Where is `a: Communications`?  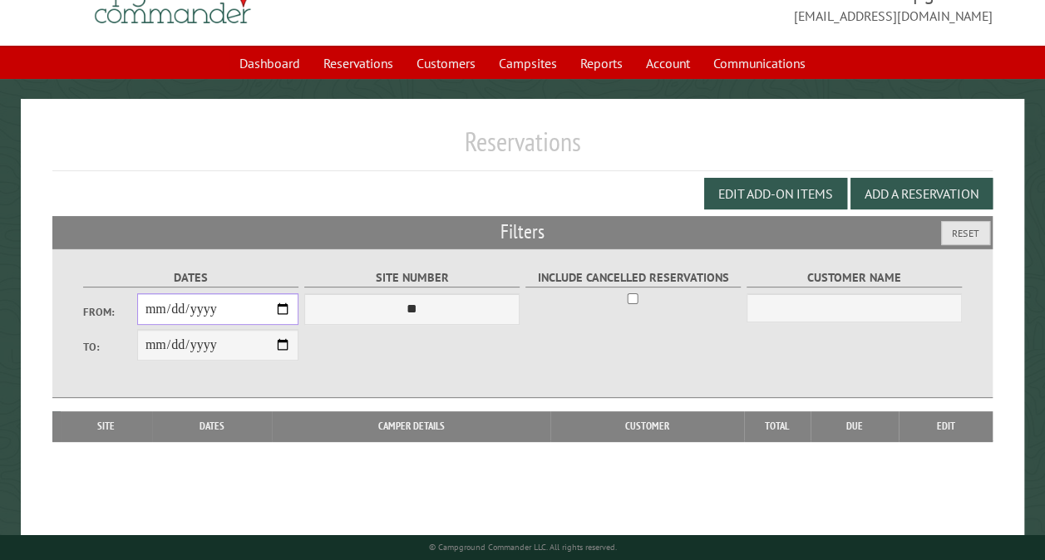
a: Communications is located at coordinates (759, 63).